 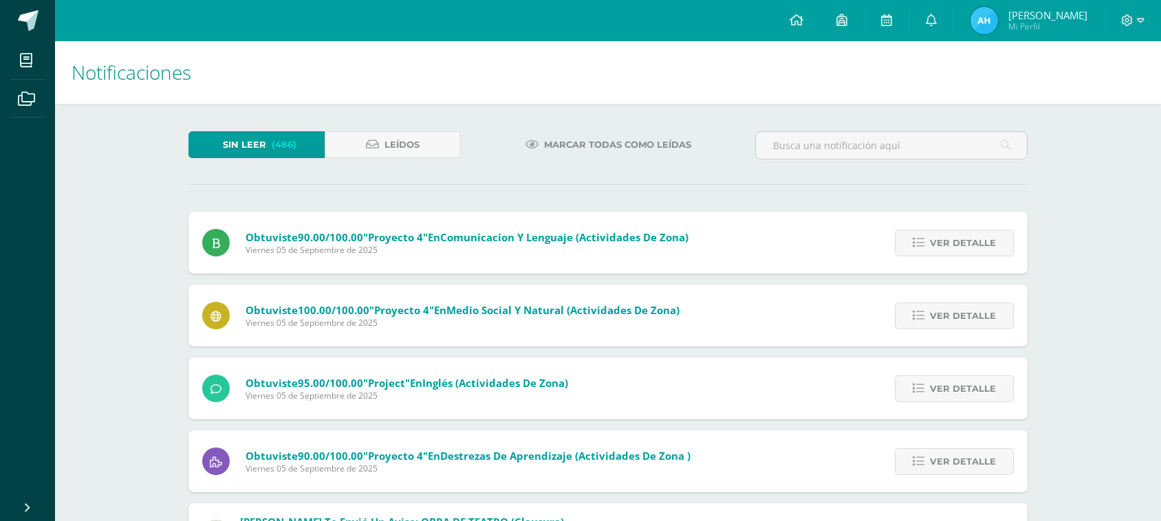 What do you see at coordinates (393, 144) in the screenshot?
I see `a: Leídos` at bounding box center [393, 144].